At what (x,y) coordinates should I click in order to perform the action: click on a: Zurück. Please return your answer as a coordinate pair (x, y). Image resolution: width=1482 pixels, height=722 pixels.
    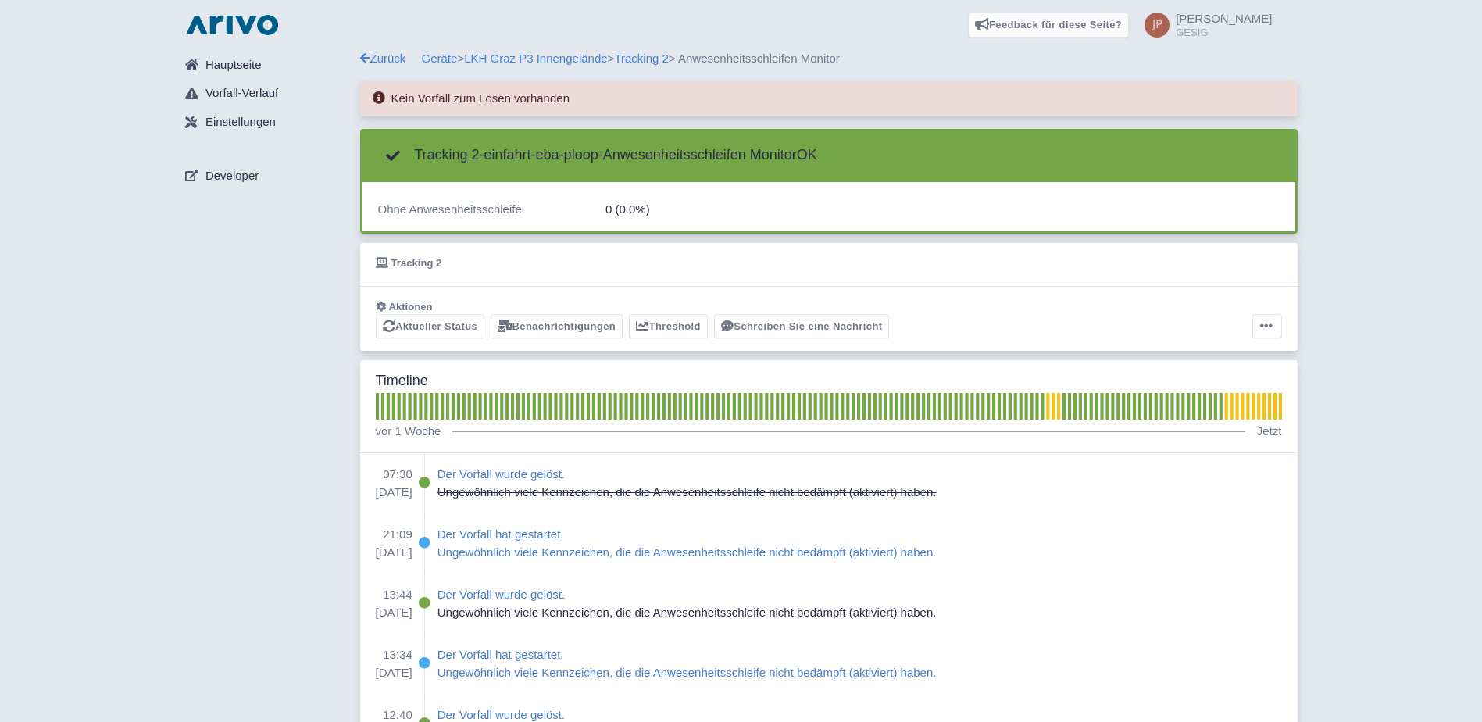
    Looking at the image, I should click on (383, 58).